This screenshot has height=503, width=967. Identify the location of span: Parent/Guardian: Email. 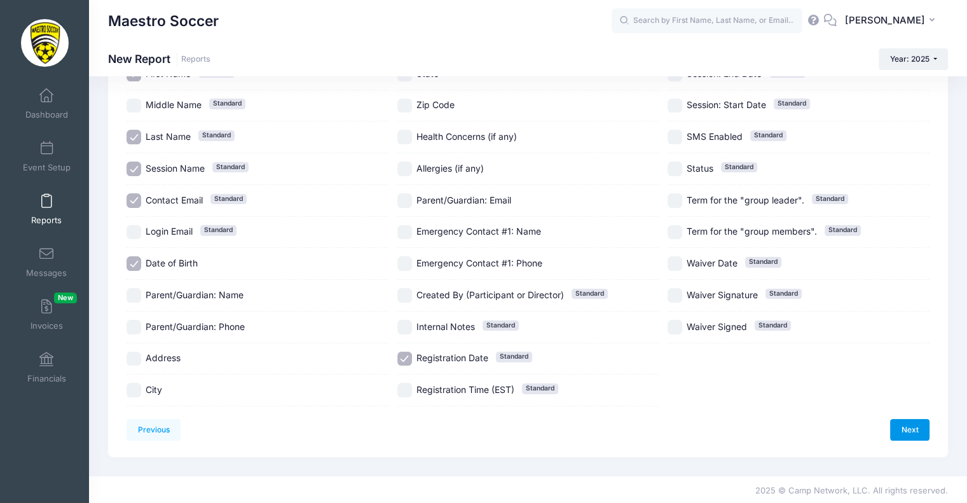
(463, 200).